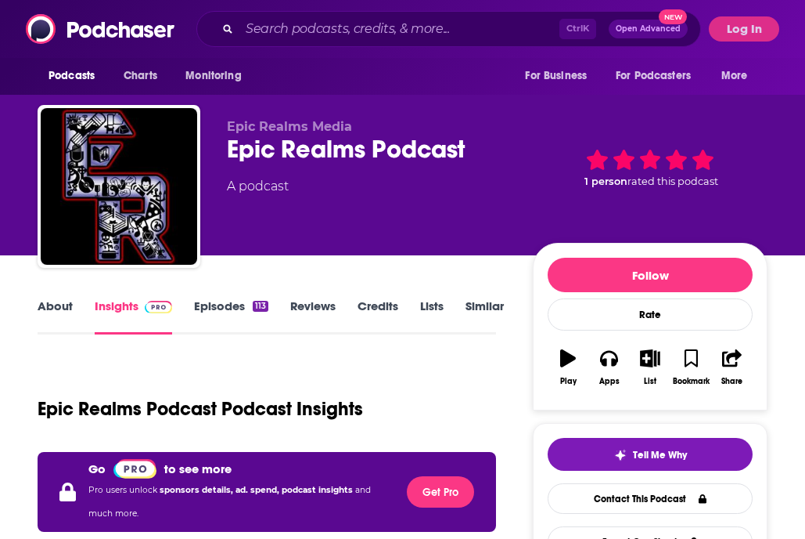 The width and height of the screenshot is (805, 539). Describe the element at coordinates (135, 468) in the screenshot. I see `a: Pro website` at that location.